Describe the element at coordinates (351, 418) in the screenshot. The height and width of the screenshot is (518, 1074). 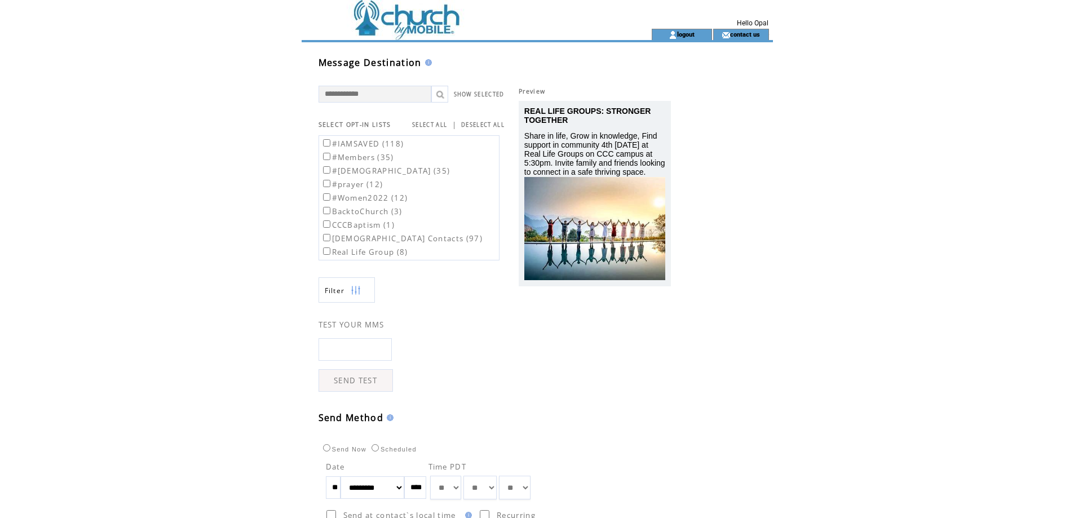
I see `span: Send Method` at that location.